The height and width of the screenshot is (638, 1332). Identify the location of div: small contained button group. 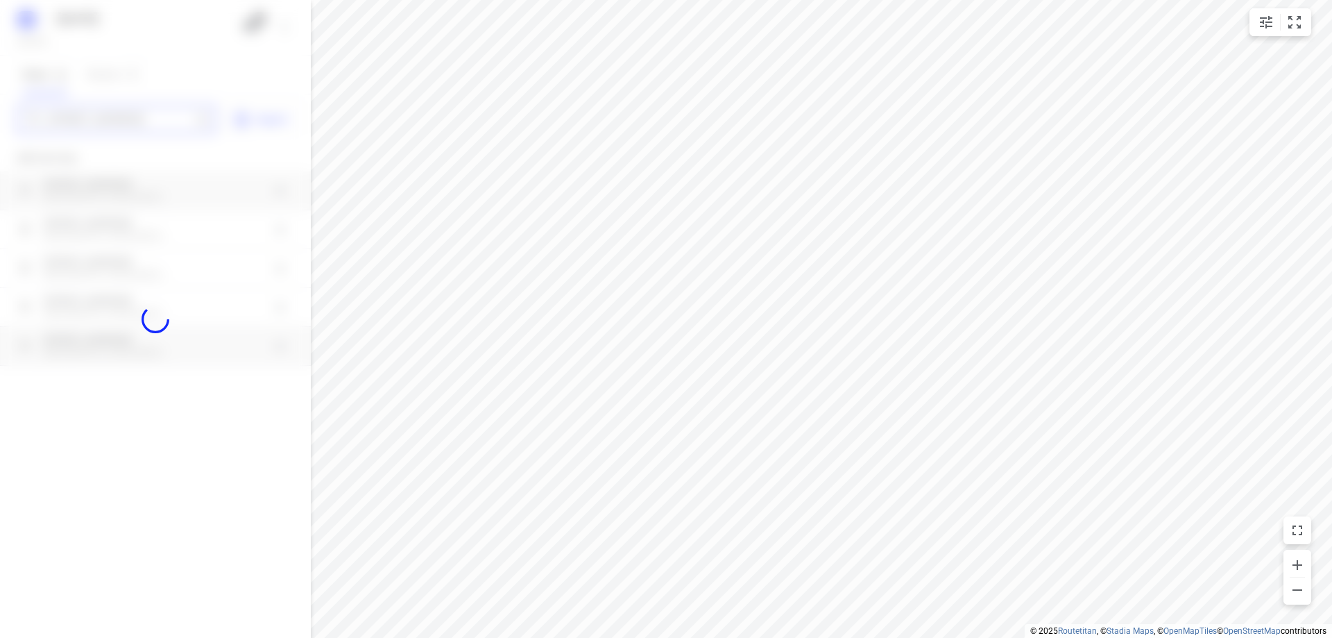
(1280, 22).